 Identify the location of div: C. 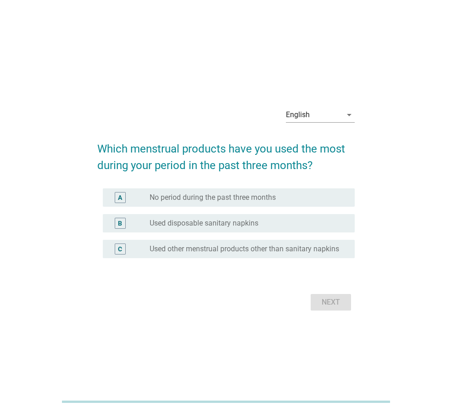
(120, 248).